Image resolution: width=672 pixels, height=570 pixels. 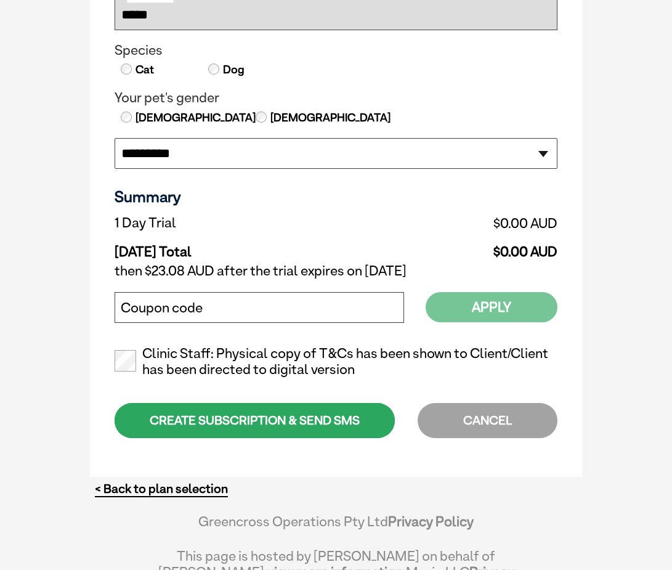 I want to click on div: Greencross Operations Pty Ltd, so click(x=336, y=527).